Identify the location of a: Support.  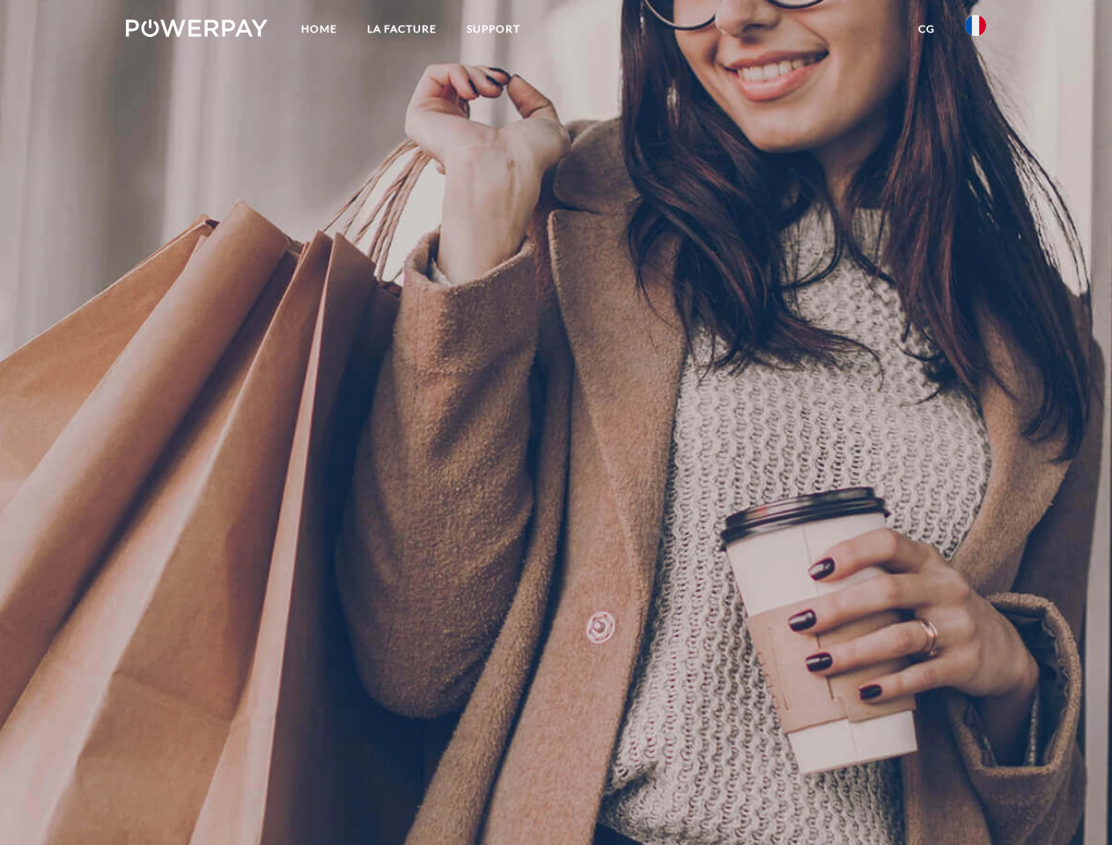
(493, 29).